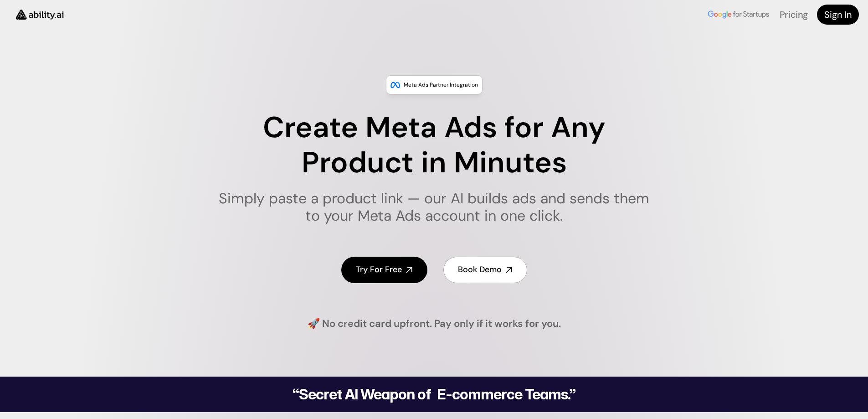 The height and width of the screenshot is (419, 868). I want to click on a: Try For Free, so click(384, 269).